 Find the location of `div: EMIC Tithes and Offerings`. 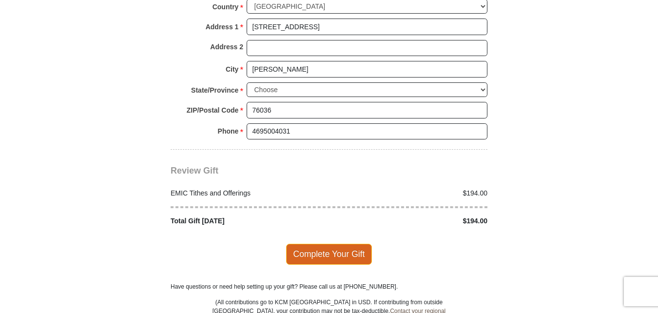

div: EMIC Tithes and Offerings is located at coordinates (248, 193).